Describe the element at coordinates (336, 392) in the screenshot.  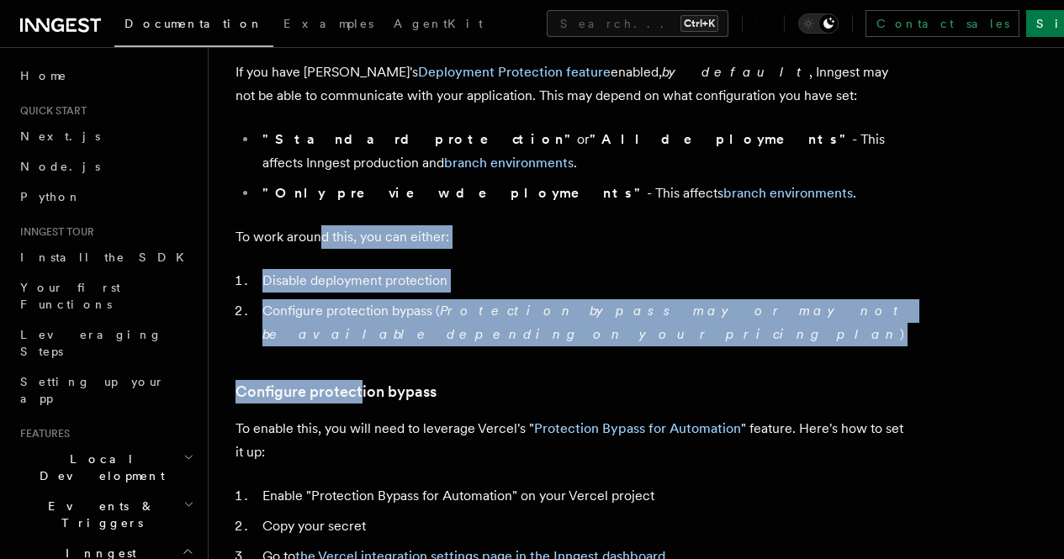
I see `a: Configure protection bypass` at that location.